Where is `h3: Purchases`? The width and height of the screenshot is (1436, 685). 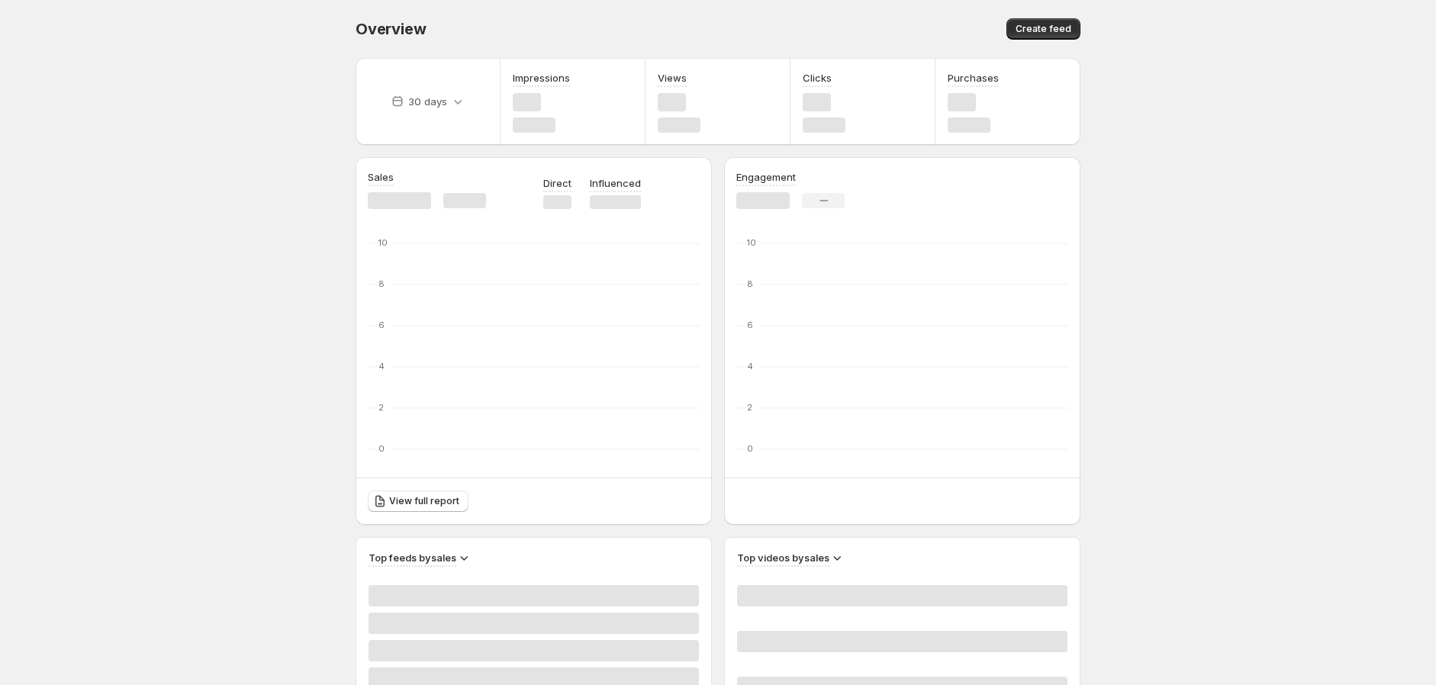 h3: Purchases is located at coordinates (973, 78).